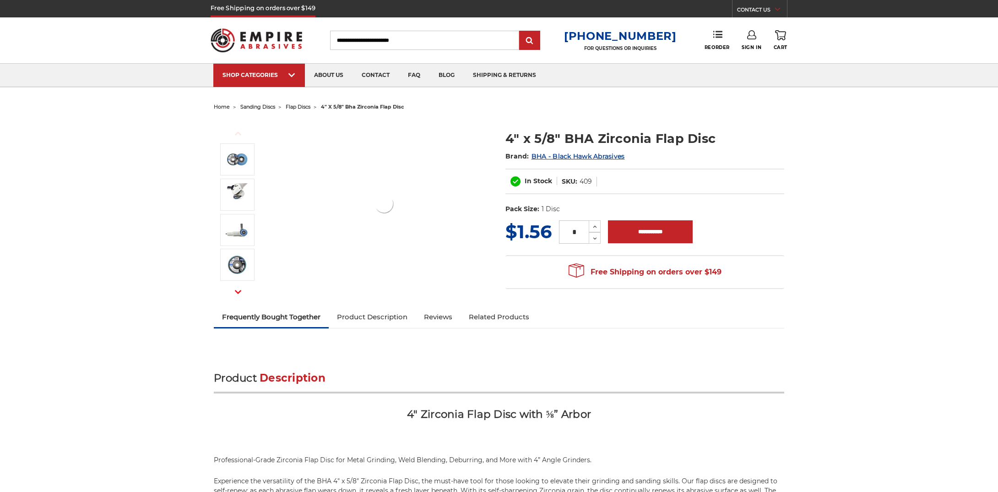  What do you see at coordinates (271, 317) in the screenshot?
I see `a: Frequently Bought Together` at bounding box center [271, 317].